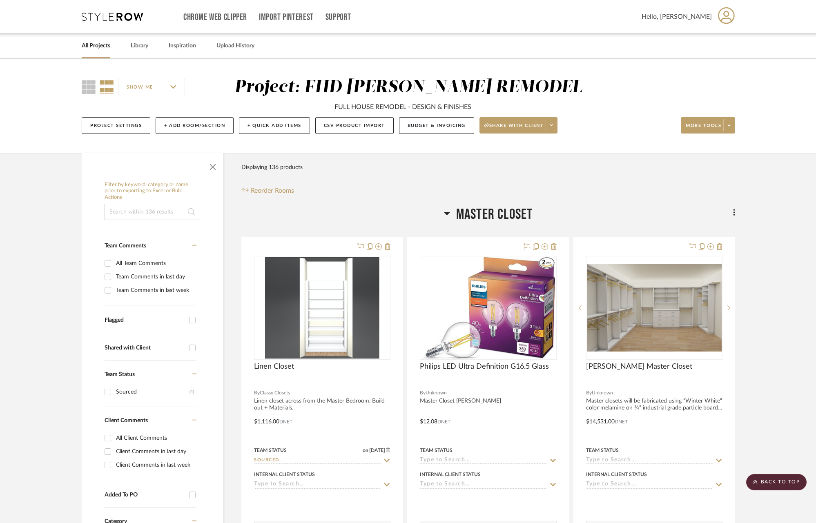  I want to click on a: Library, so click(139, 46).